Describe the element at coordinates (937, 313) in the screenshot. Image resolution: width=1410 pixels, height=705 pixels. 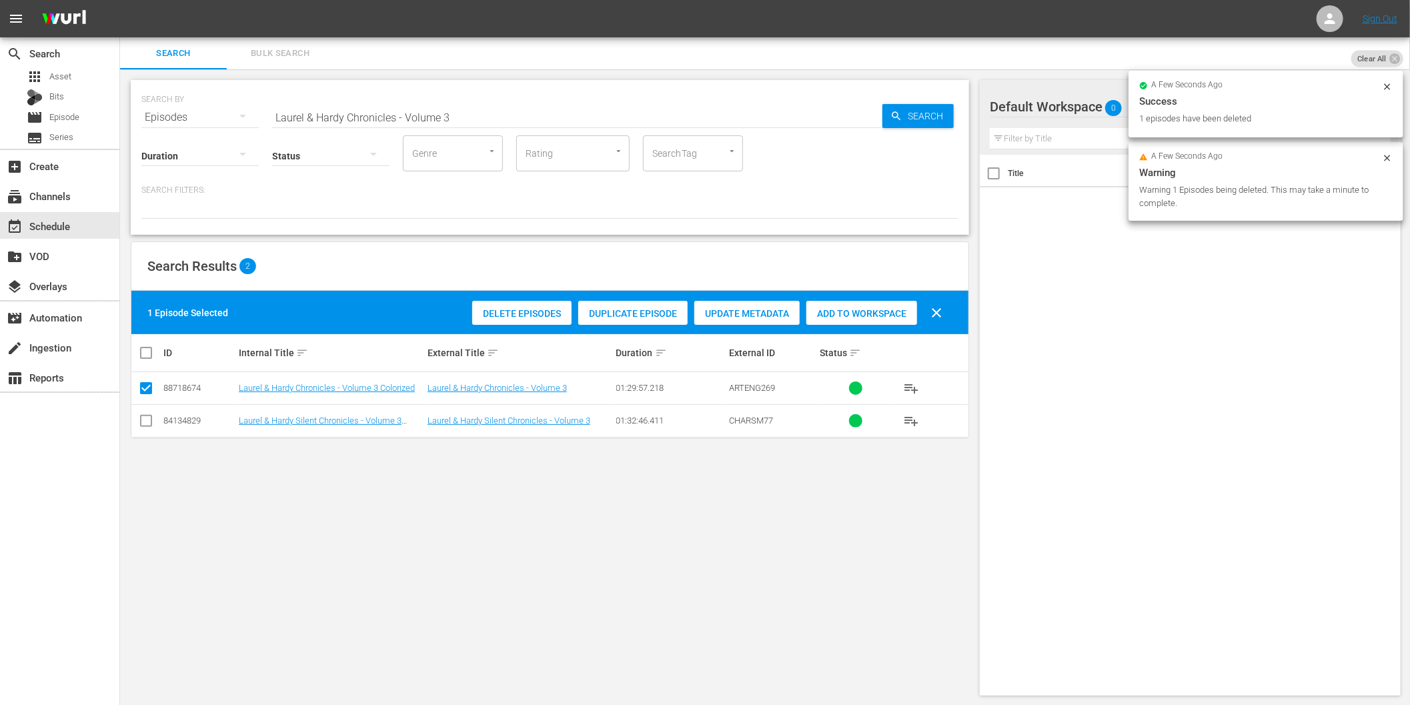
I see `span: clear` at that location.